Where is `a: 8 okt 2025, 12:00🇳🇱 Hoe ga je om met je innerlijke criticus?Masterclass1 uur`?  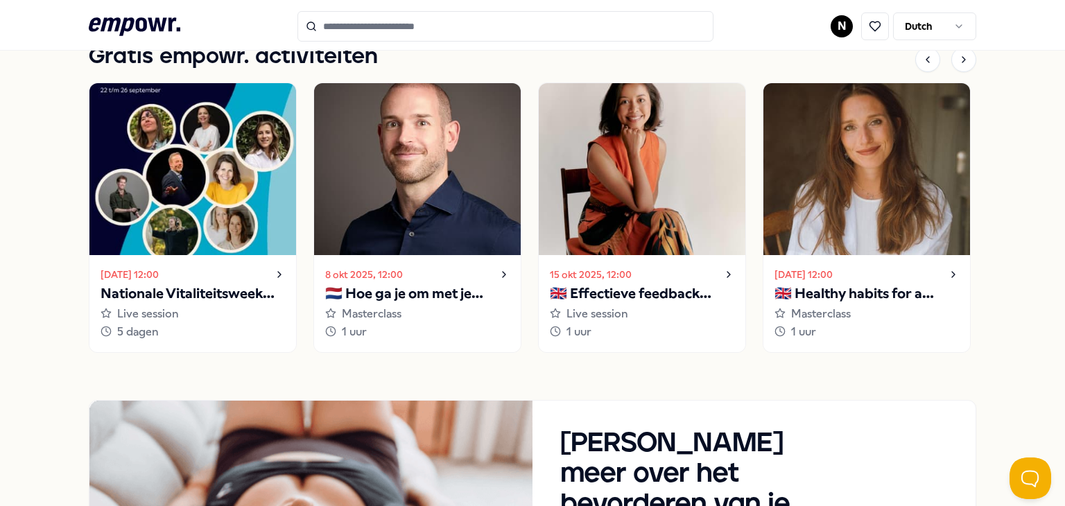
a: 8 okt 2025, 12:00🇳🇱 Hoe ga je om met je innerlijke criticus?Masterclass1 uur is located at coordinates (417, 217).